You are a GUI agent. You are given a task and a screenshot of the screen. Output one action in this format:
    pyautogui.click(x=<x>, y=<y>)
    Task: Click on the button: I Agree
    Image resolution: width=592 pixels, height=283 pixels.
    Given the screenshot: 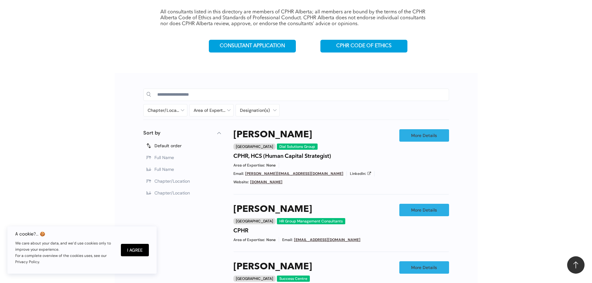 What is the action you would take?
    pyautogui.click(x=135, y=250)
    